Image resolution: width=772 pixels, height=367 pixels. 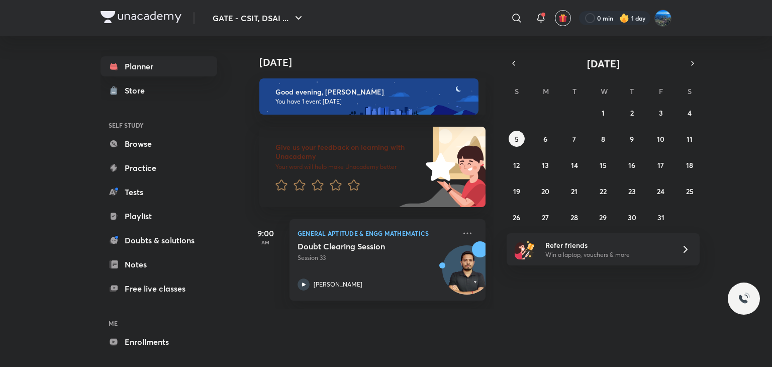 What do you see at coordinates (690, 191) in the screenshot?
I see `button: October 25, 2025` at bounding box center [690, 191].